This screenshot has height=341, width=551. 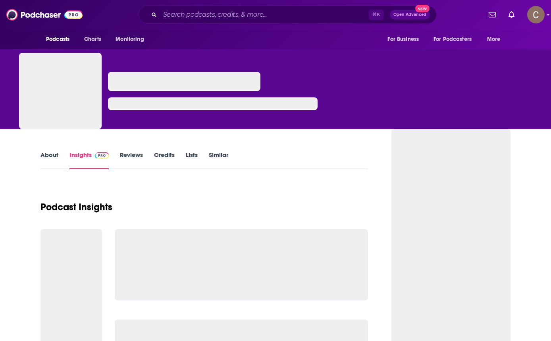 I want to click on span: For Business, so click(x=403, y=39).